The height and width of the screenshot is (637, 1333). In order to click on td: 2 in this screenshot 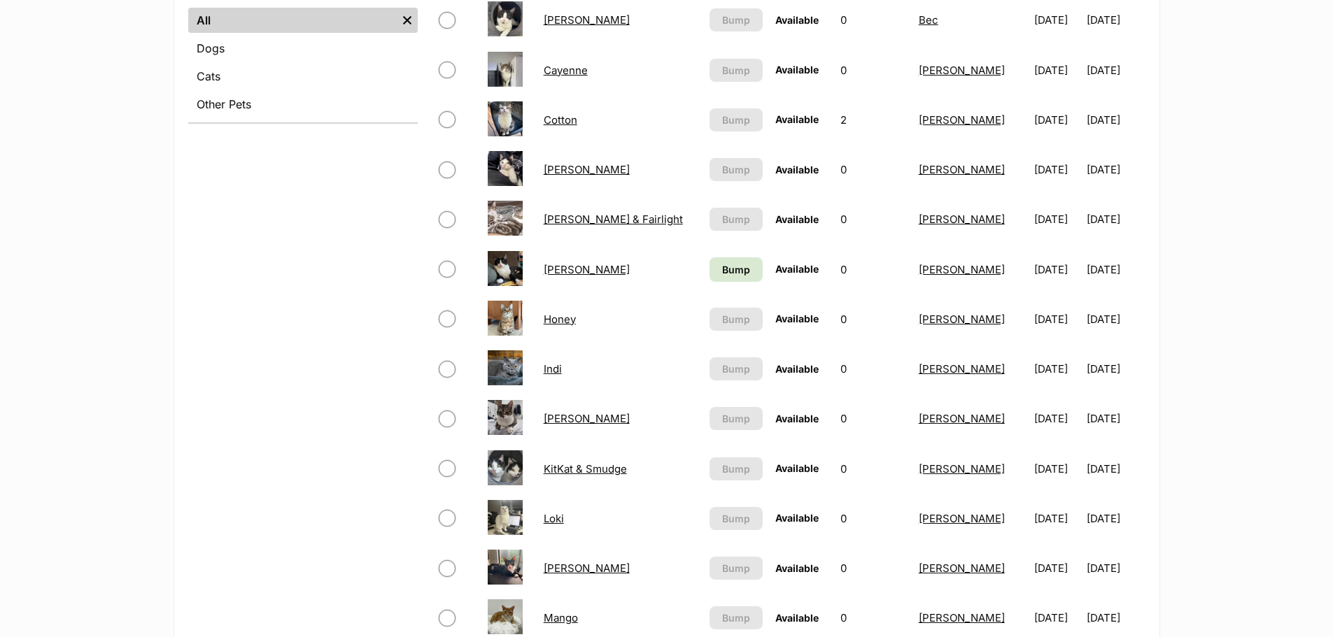, I will do `click(872, 120)`.